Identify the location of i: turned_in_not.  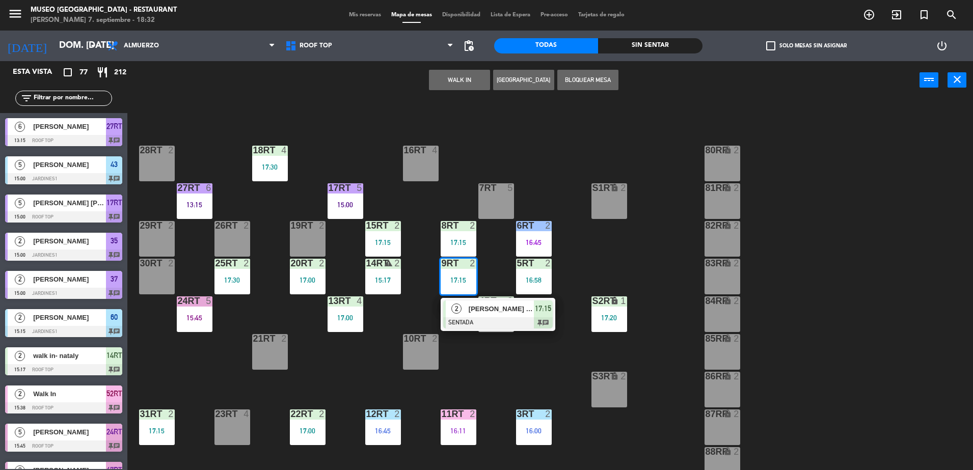
(925, 15).